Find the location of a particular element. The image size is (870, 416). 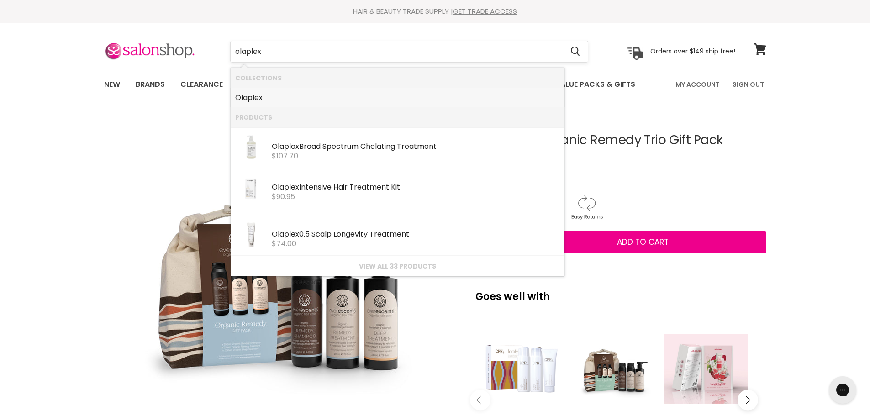

a: Brands is located at coordinates (150, 84).